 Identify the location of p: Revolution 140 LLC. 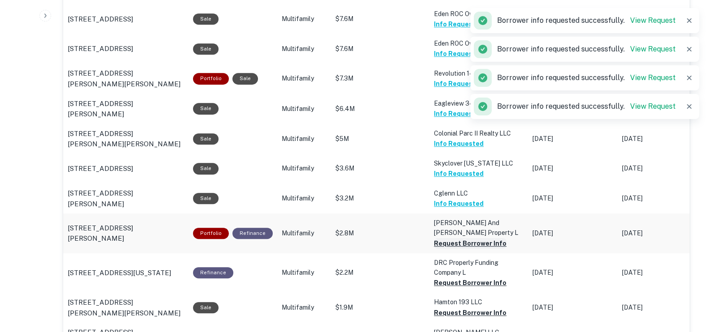
(479, 73).